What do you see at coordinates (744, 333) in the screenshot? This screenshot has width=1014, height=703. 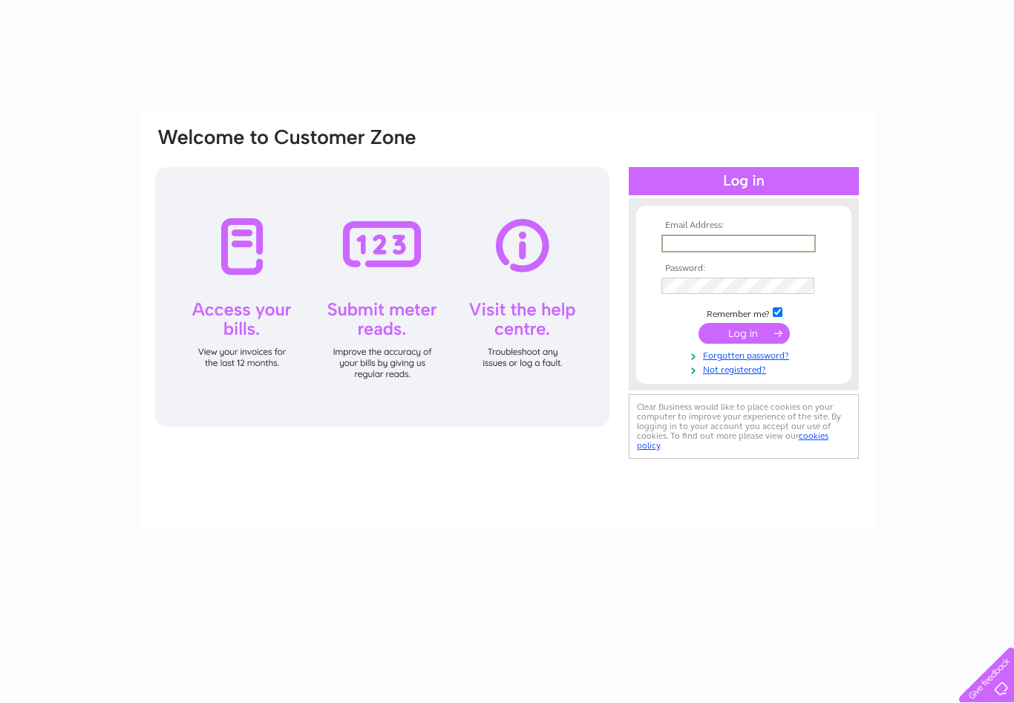 I see `input: Submit` at bounding box center [744, 333].